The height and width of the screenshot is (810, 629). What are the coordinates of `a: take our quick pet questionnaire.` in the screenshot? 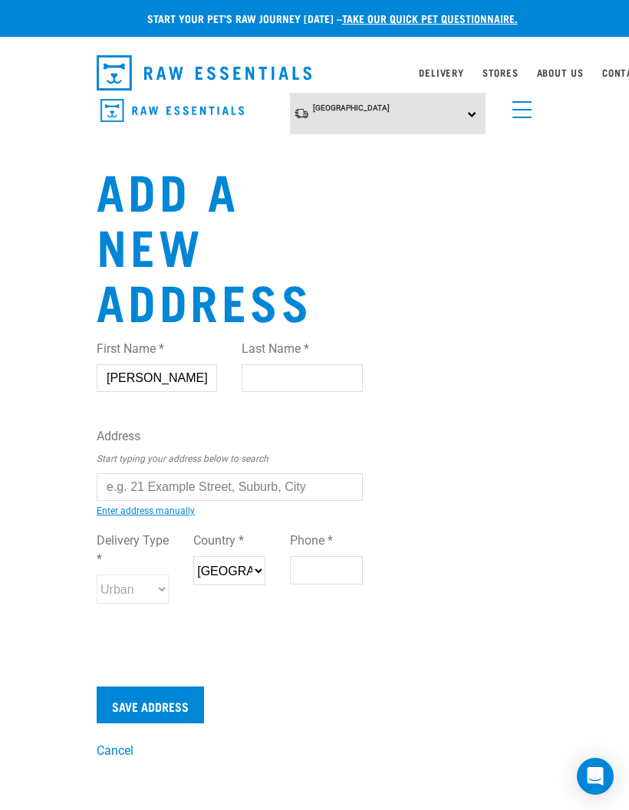 It's located at (430, 18).